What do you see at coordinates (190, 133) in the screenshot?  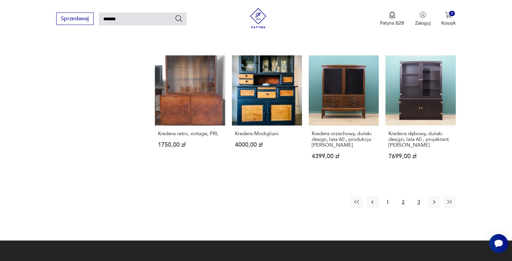 I see `h3: Kredens retro, vintage, PRL` at bounding box center [190, 133].